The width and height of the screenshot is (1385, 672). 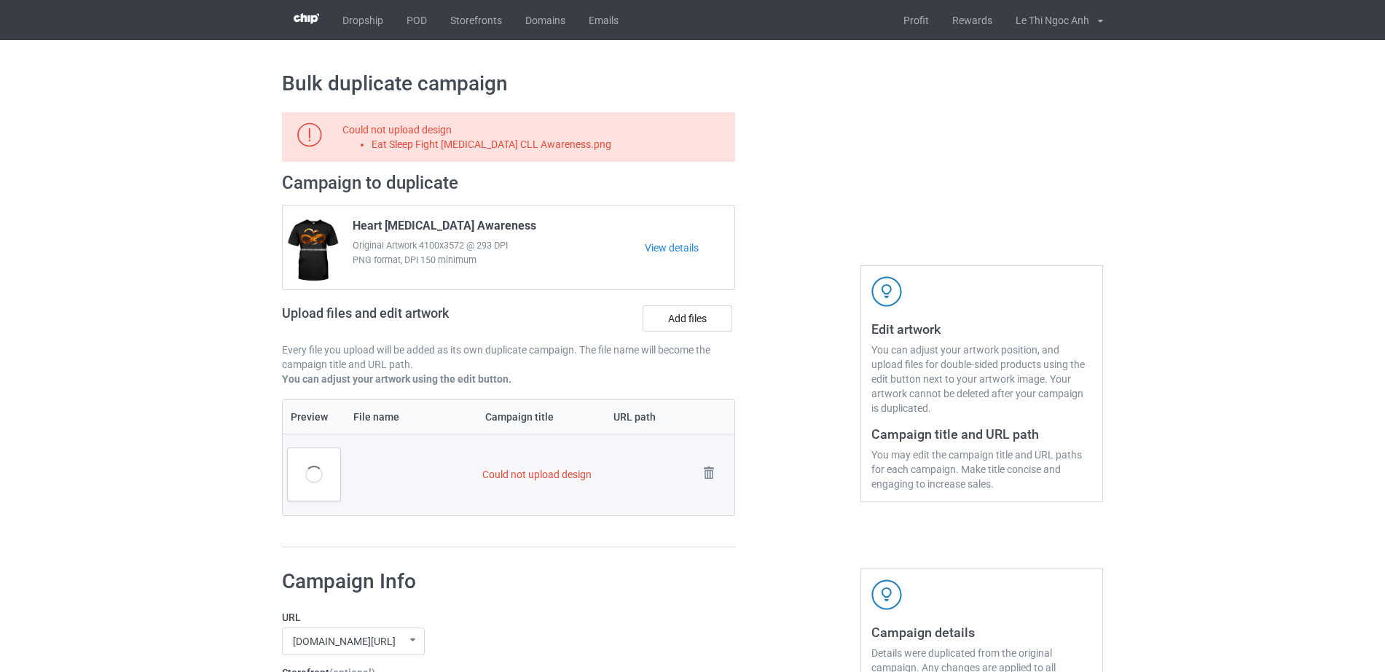 I want to click on div: You may edit the campaign title and URL paths for each campaign. Make title concise and engaging ..., so click(x=982, y=469).